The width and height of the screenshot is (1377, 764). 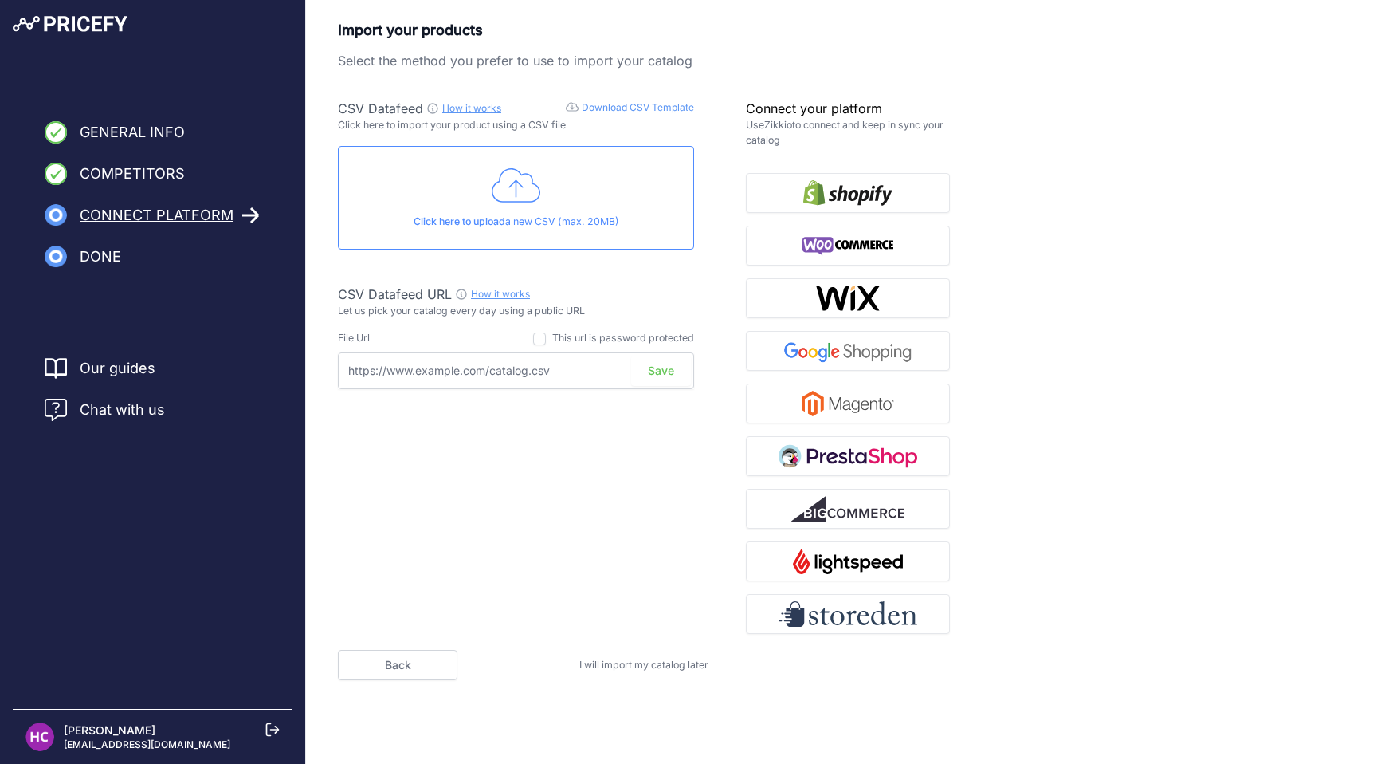 I want to click on img: PrestaShop, so click(x=848, y=456).